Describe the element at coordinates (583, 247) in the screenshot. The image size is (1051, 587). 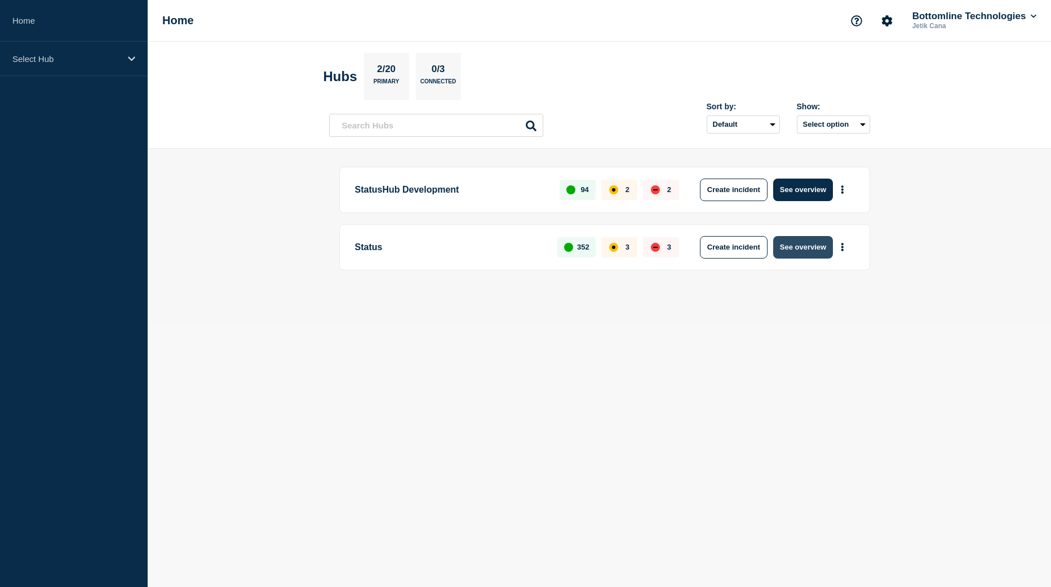
I see `p: 352` at that location.